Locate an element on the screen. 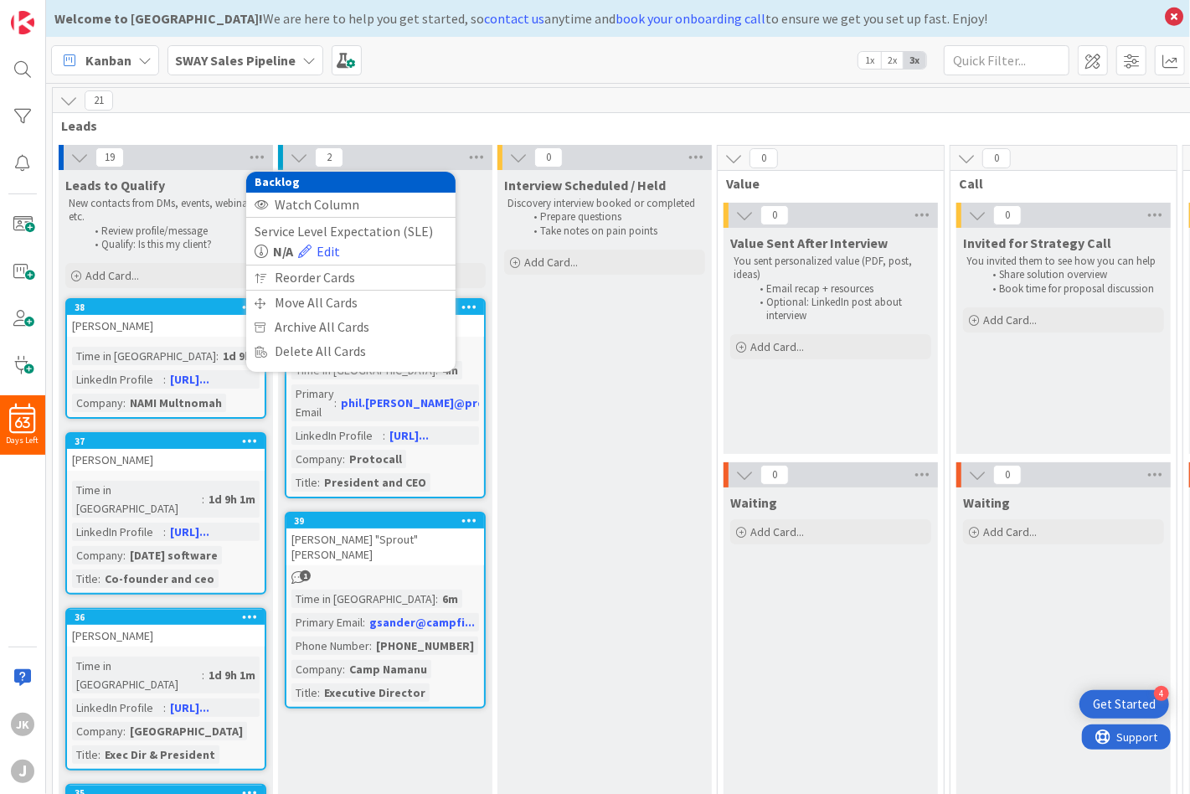 This screenshot has height=794, width=1190. div: We are here to help you get started, so anytime and to ensure we get you set up fast. Enjoy! is located at coordinates (605, 18).